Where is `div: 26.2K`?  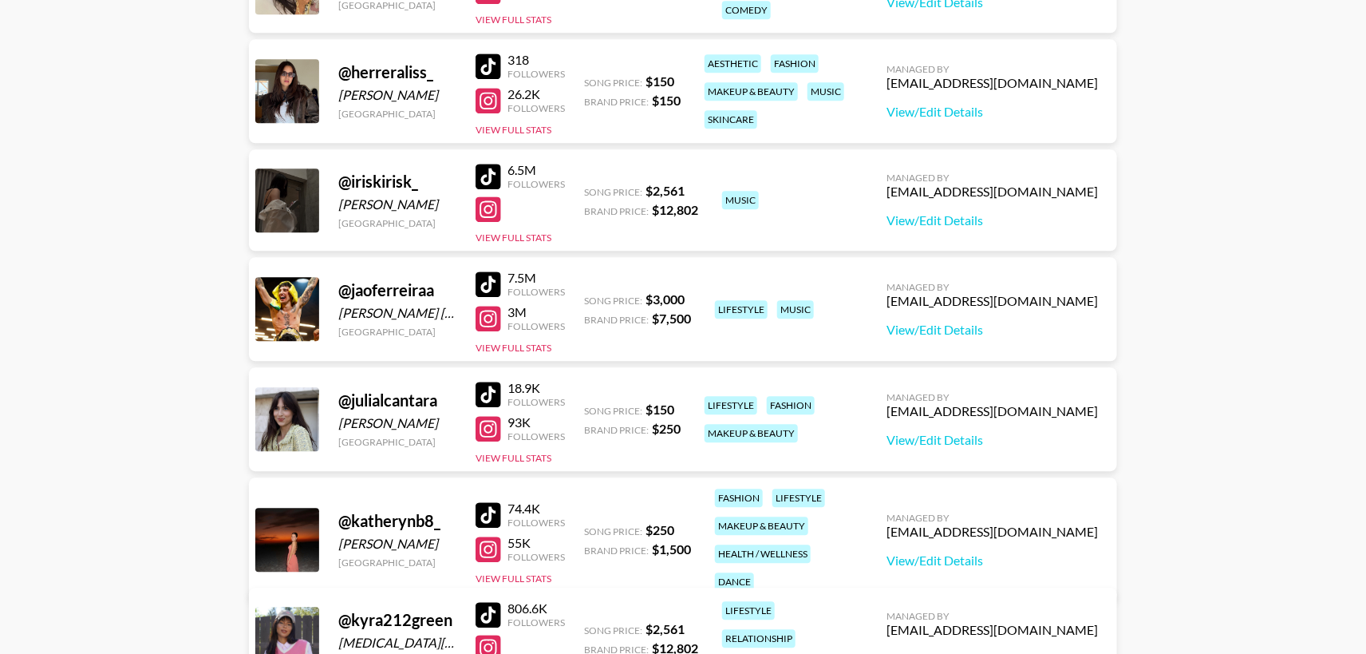
div: 26.2K is located at coordinates (536, 94).